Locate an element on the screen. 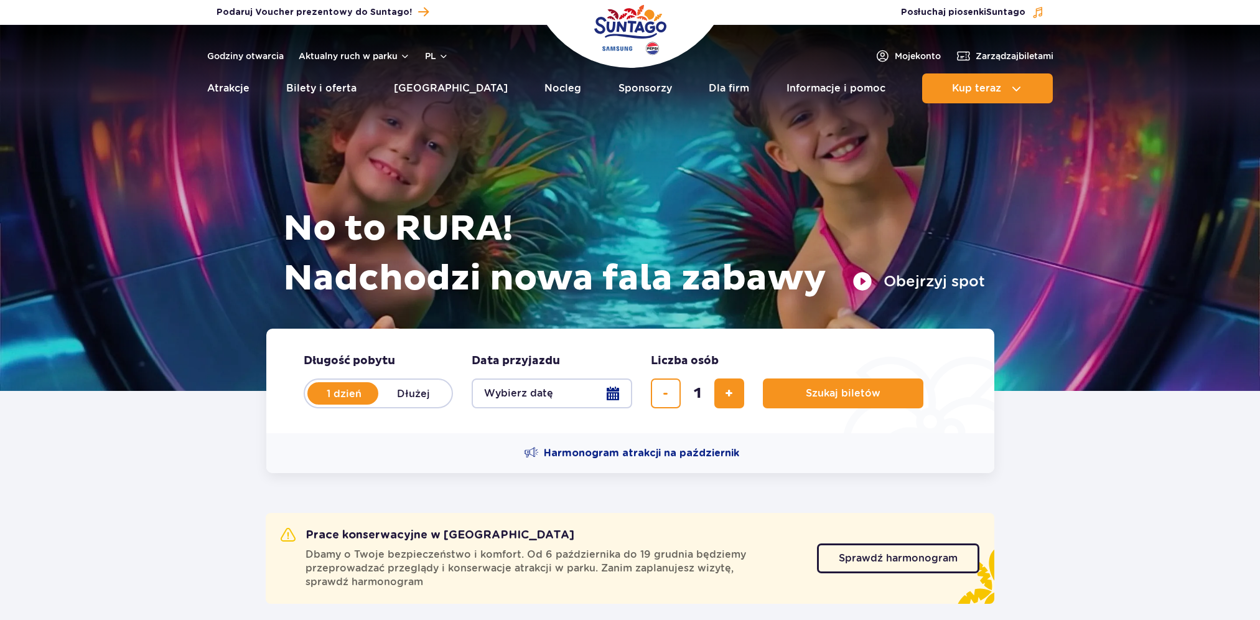 The height and width of the screenshot is (620, 1260). span: Dbamy o Twoje bezpieczeństwo i komfort. Od 6 października do 19 grudnia będziemy przeprowadzać pr... is located at coordinates (554, 568).